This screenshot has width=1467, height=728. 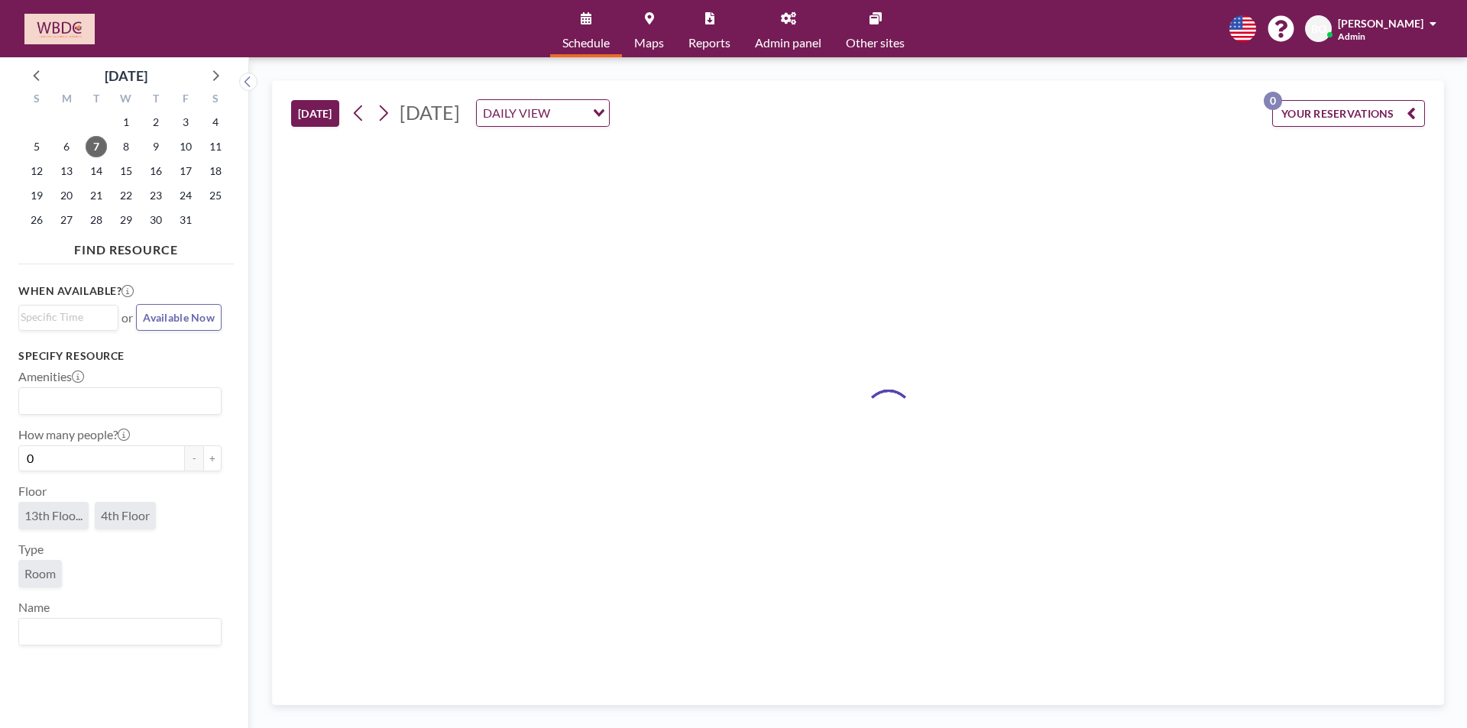 What do you see at coordinates (1349, 113) in the screenshot?
I see `button: YOUR RESERVATIONS0` at bounding box center [1349, 113].